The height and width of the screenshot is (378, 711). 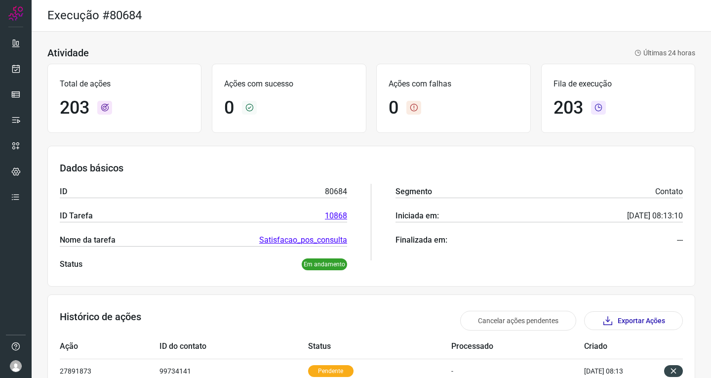 What do you see at coordinates (233, 346) in the screenshot?
I see `td: ID do contato` at bounding box center [233, 346].